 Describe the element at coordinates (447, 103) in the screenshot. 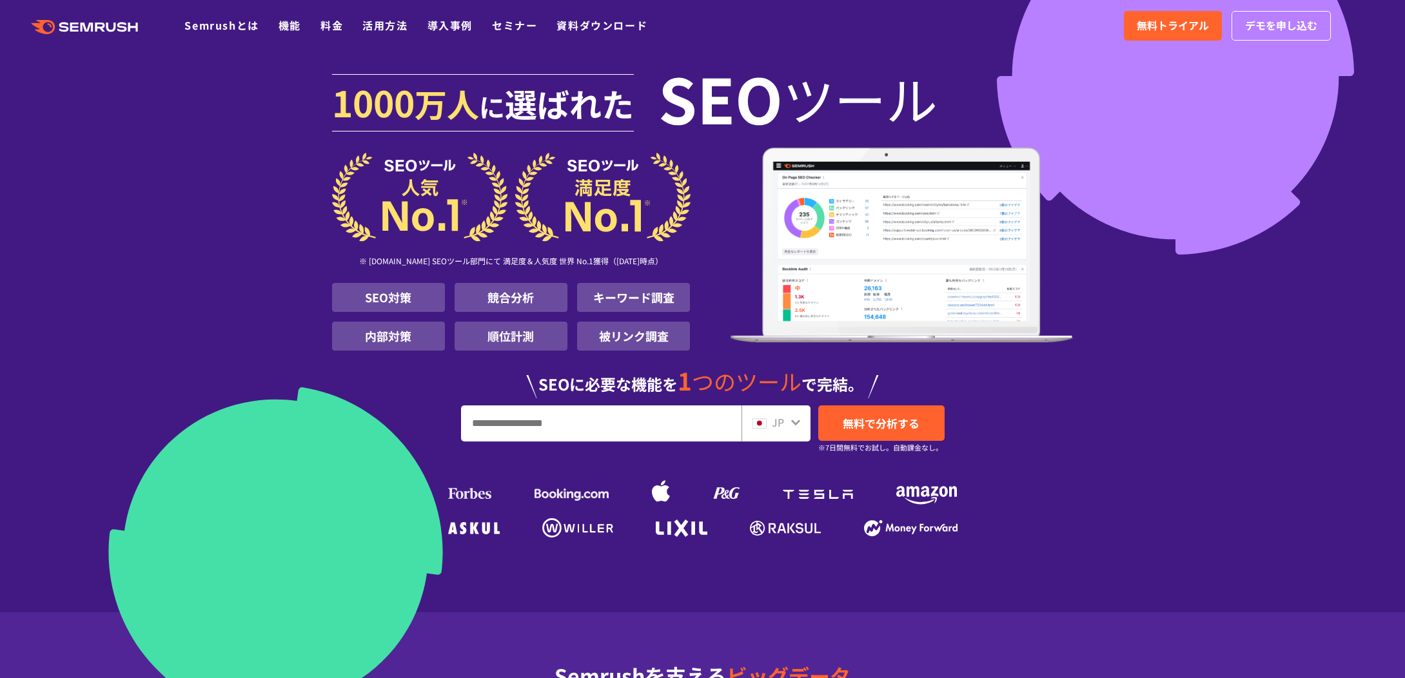

I see `span: 万人` at that location.